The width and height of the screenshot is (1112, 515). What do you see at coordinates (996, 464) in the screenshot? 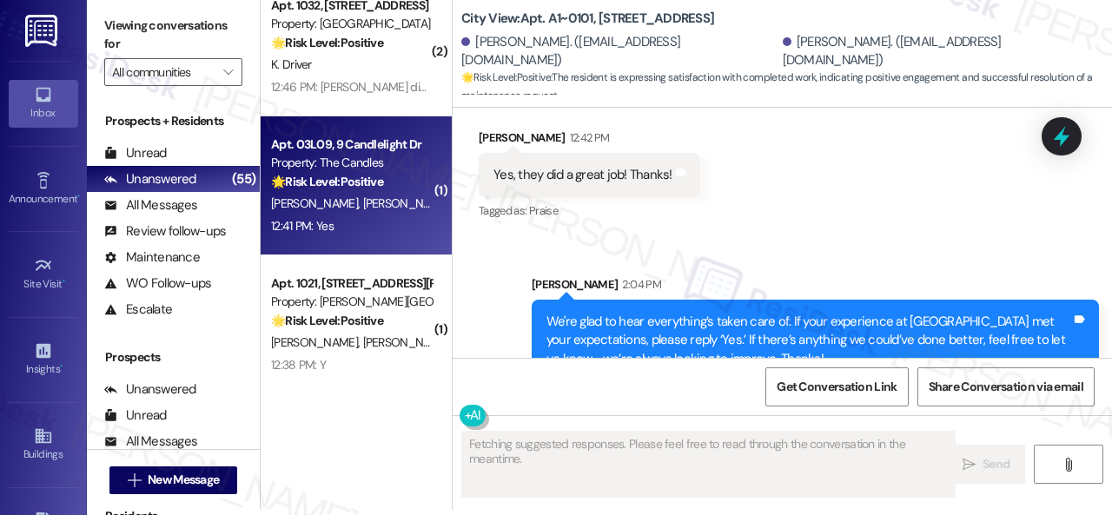
I see `span: Send` at bounding box center [996, 464].